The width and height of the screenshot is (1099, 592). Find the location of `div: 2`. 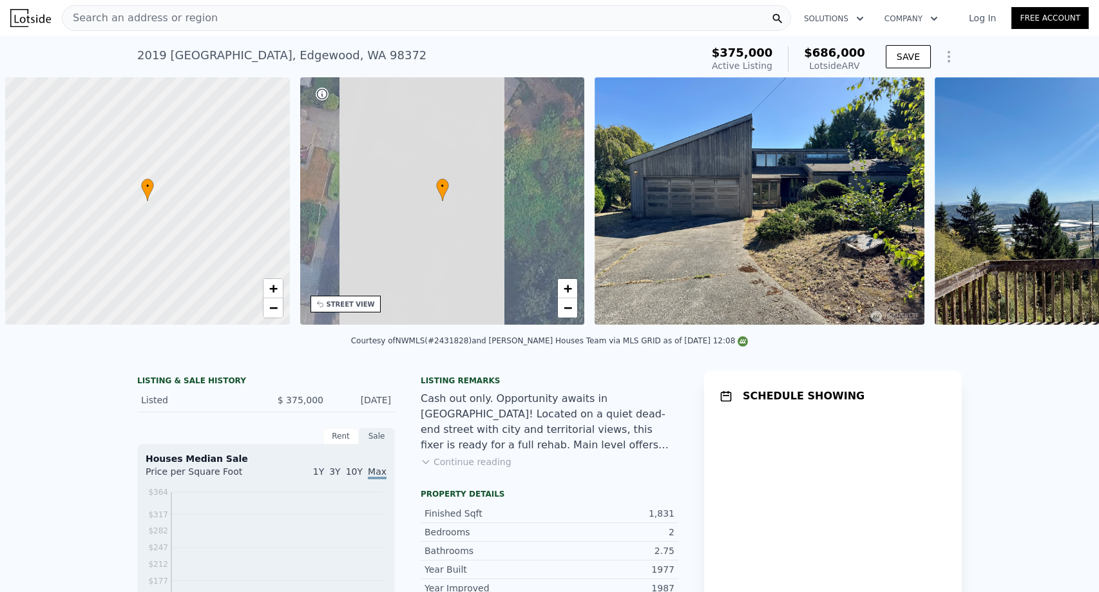

div: 2 is located at coordinates (612, 532).